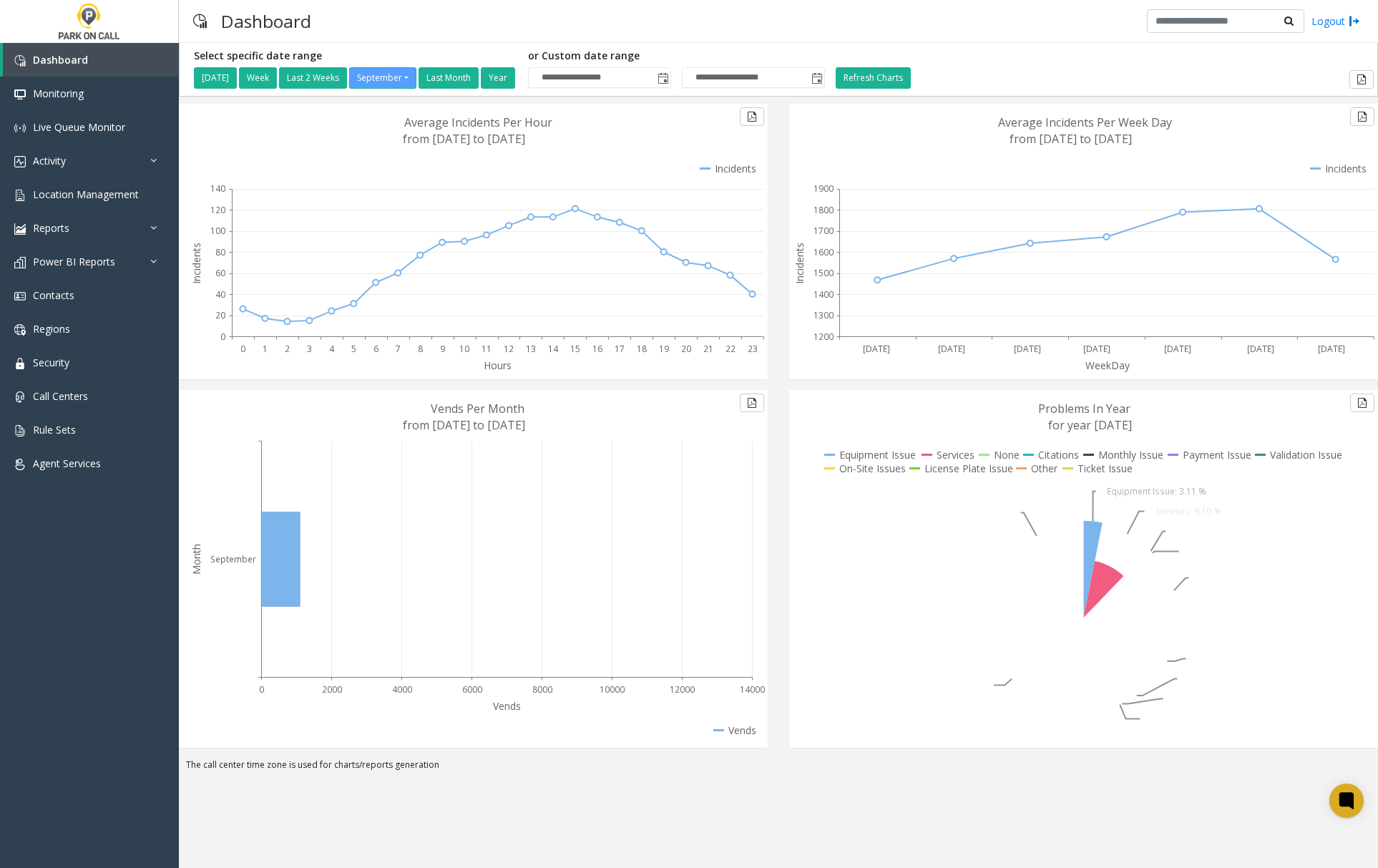 This screenshot has width=1378, height=868. What do you see at coordinates (823, 336) in the screenshot?
I see `text: 1200` at bounding box center [823, 336].